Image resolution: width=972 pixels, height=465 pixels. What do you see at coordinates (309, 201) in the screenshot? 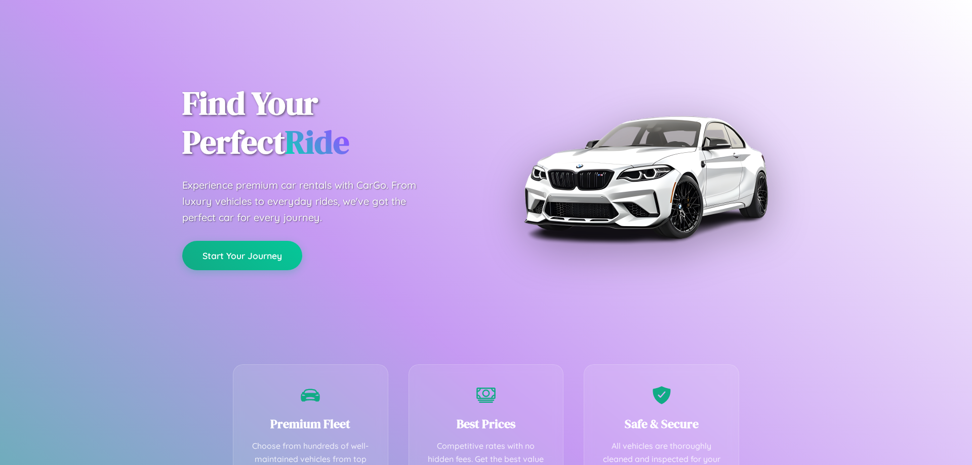
I see `p: Experience premium car rentals with CarGo. From luxury vehicles to everyday rides, we've got the ...` at bounding box center [309, 201].